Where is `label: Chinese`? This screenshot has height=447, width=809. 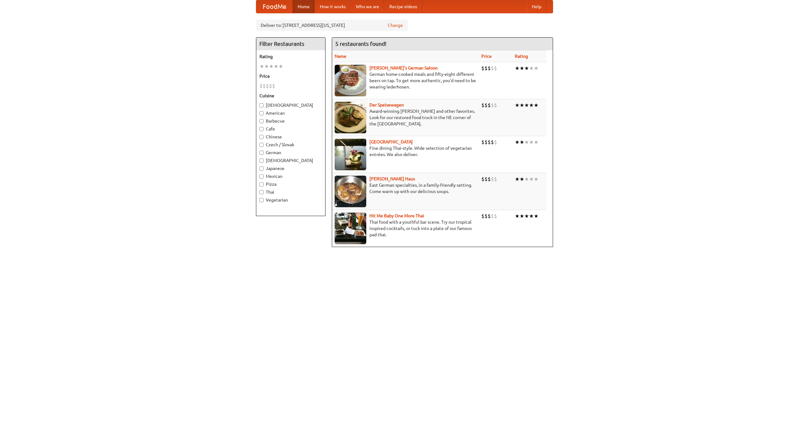 label: Chinese is located at coordinates (291, 137).